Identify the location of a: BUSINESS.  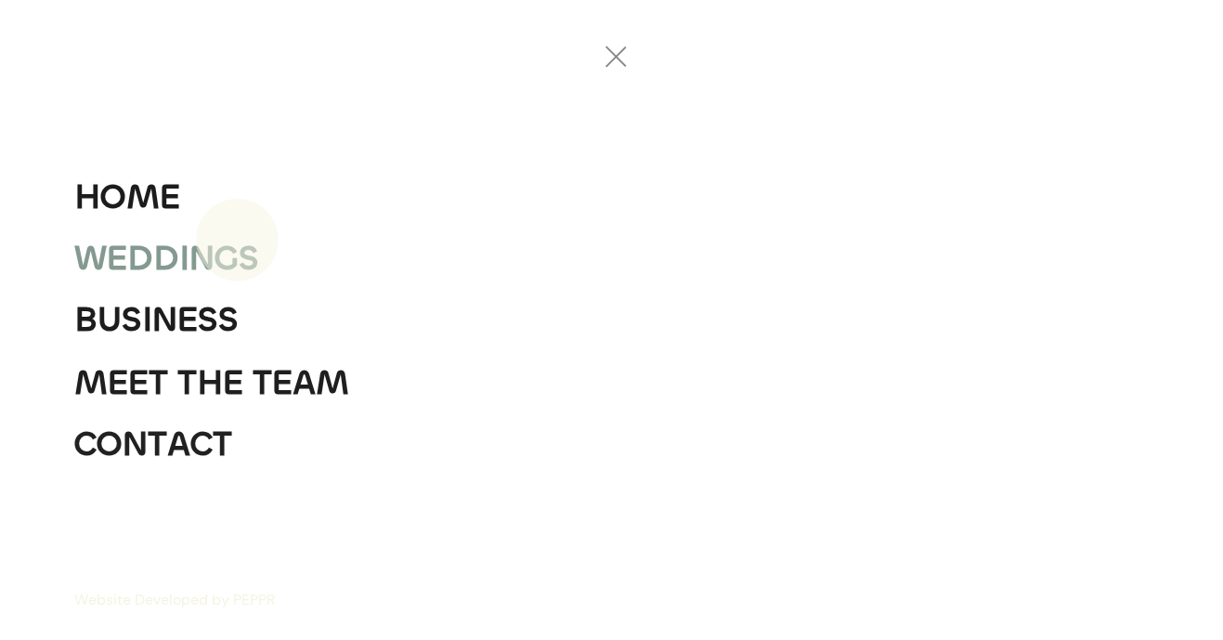
(156, 320).